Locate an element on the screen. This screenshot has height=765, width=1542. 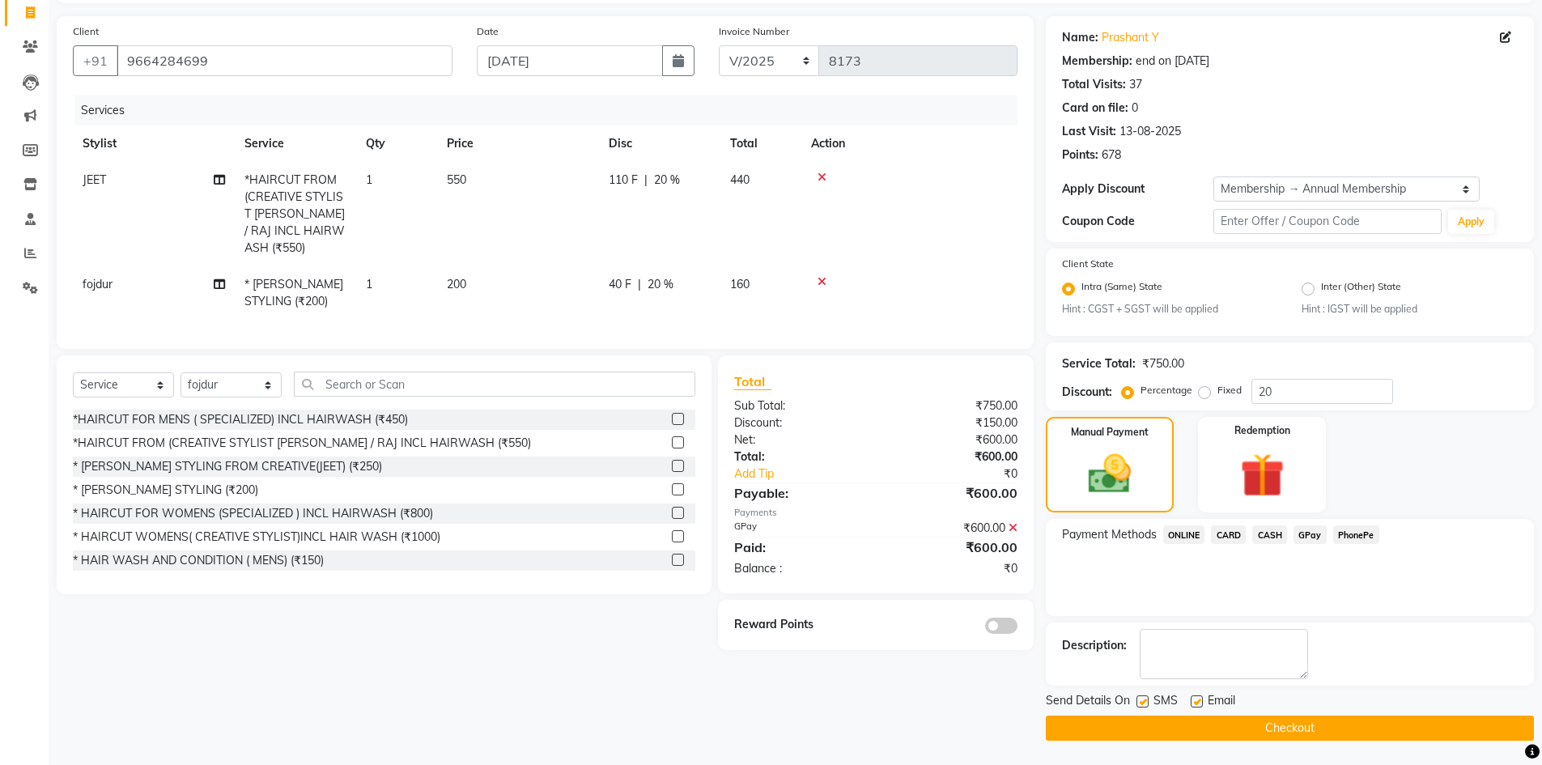
div: * HAIRCUT WOMENS( CREATIVE STYLIST)INCL HAIR WASH (₹1000) is located at coordinates (257, 537).